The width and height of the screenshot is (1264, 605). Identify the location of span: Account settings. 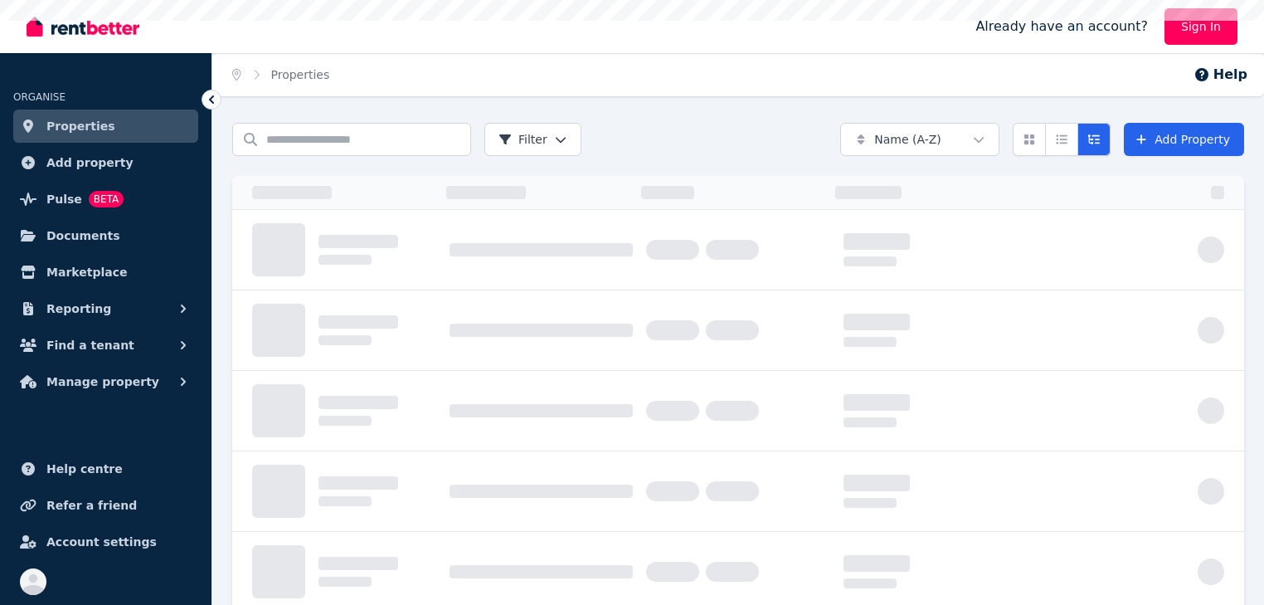
(101, 542).